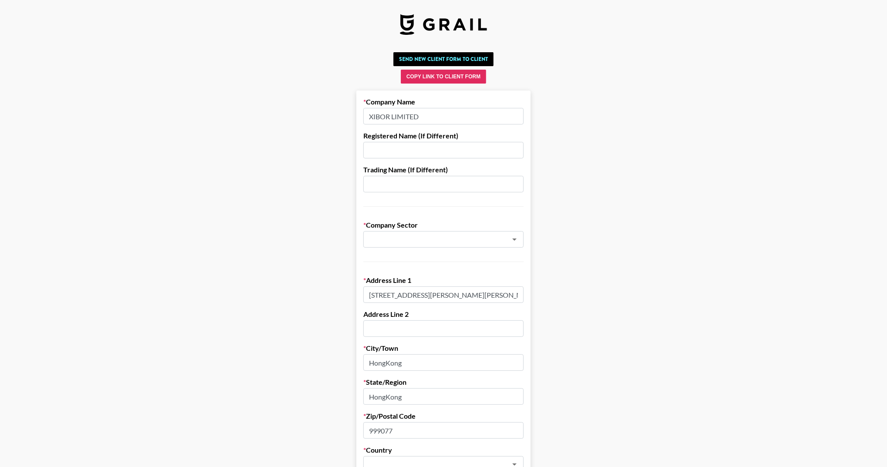  I want to click on label: Address Line 1, so click(443, 280).